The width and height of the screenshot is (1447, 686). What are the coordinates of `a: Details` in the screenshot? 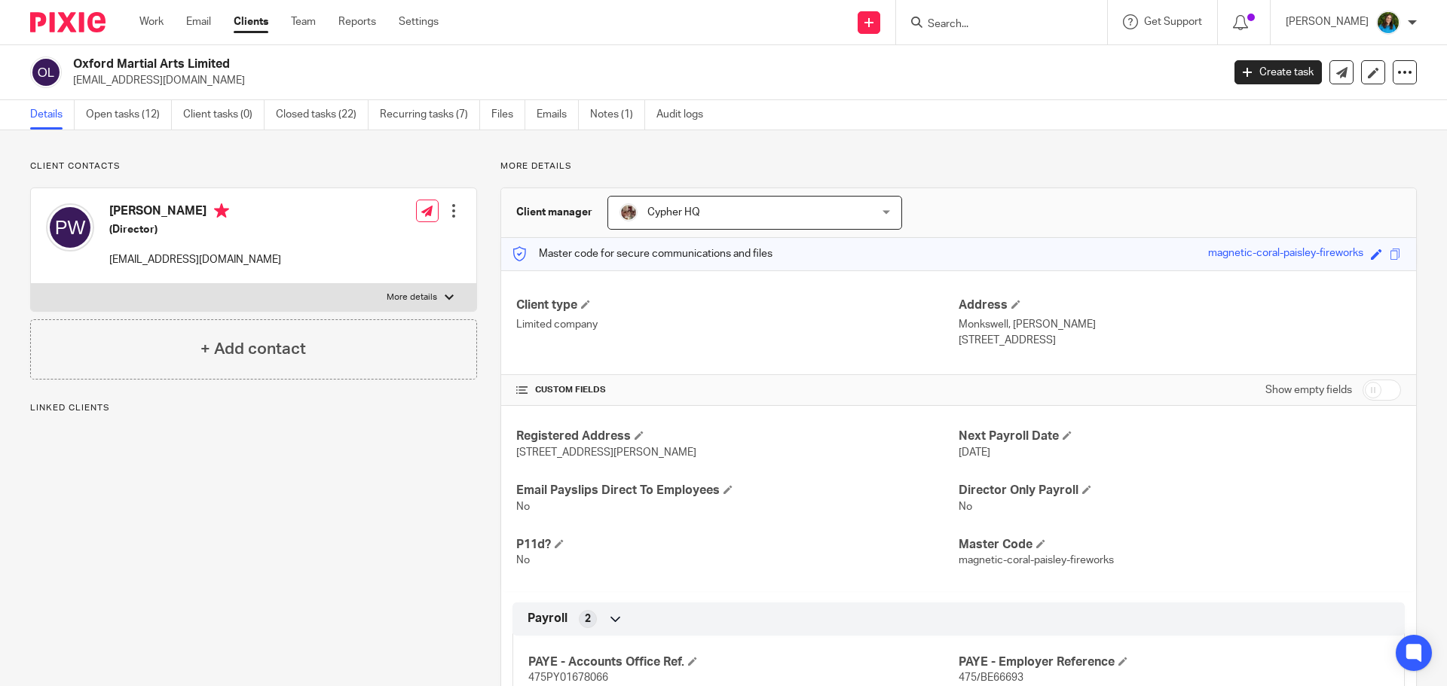 It's located at (52, 115).